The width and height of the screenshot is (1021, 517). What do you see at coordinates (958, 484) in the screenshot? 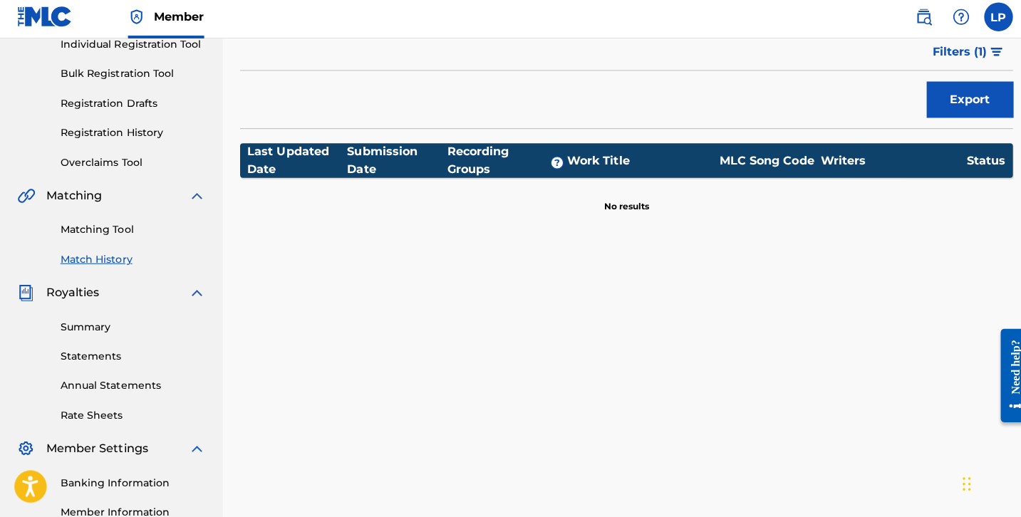
I see `div: Drag` at bounding box center [958, 484].